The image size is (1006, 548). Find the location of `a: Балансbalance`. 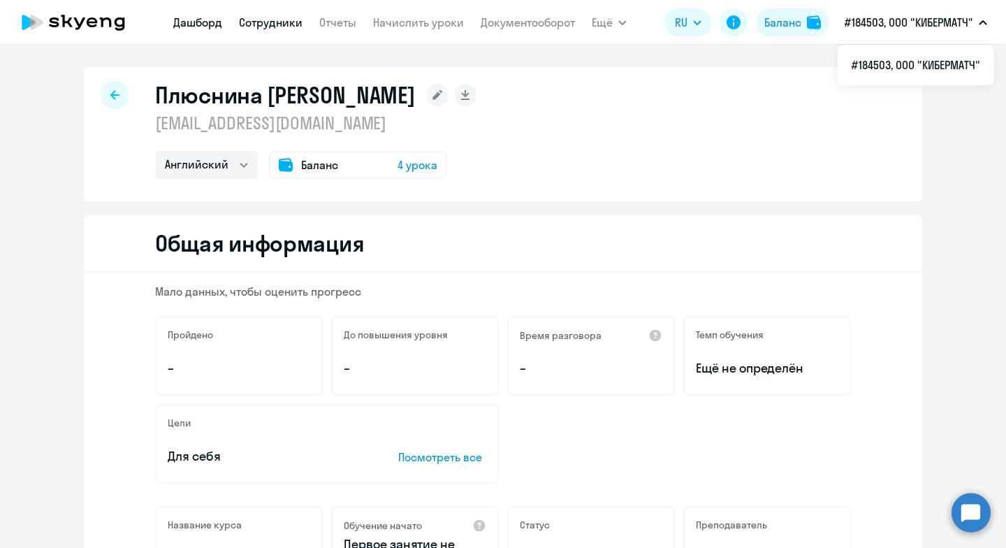

a: Балансbalance is located at coordinates (792, 22).